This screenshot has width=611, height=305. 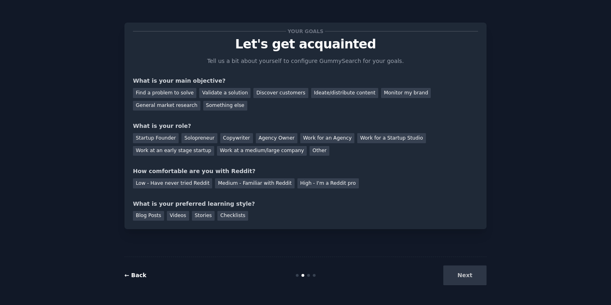 What do you see at coordinates (405, 93) in the screenshot?
I see `div: Monitor my brand` at bounding box center [405, 93].